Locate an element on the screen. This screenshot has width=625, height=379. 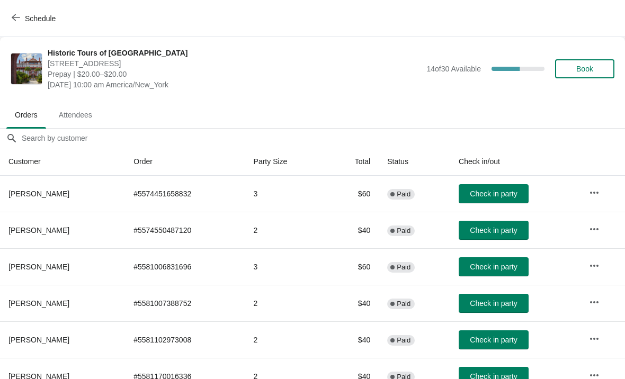
img: Historic Tours of Flagler College is located at coordinates (26, 69).